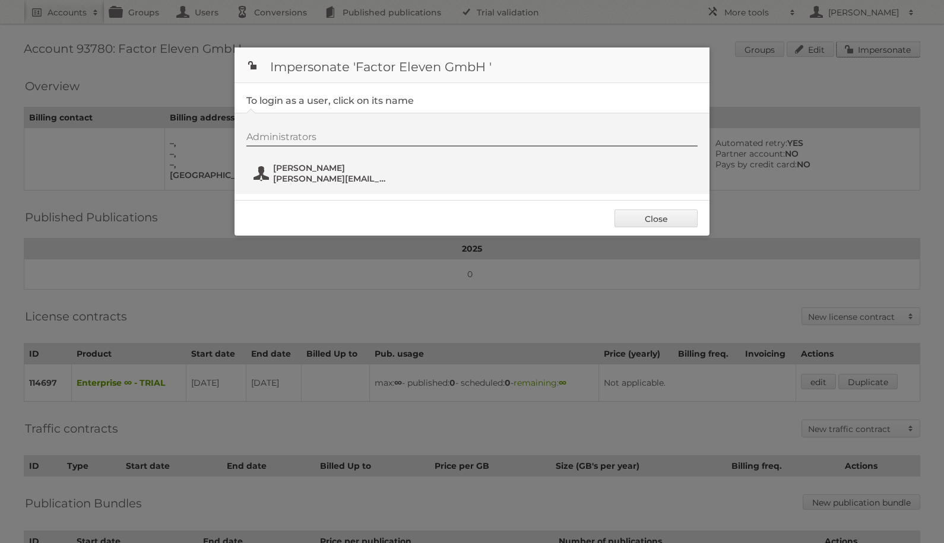 The height and width of the screenshot is (543, 944). Describe the element at coordinates (330, 100) in the screenshot. I see `legend: To login as a user, click on its name` at that location.